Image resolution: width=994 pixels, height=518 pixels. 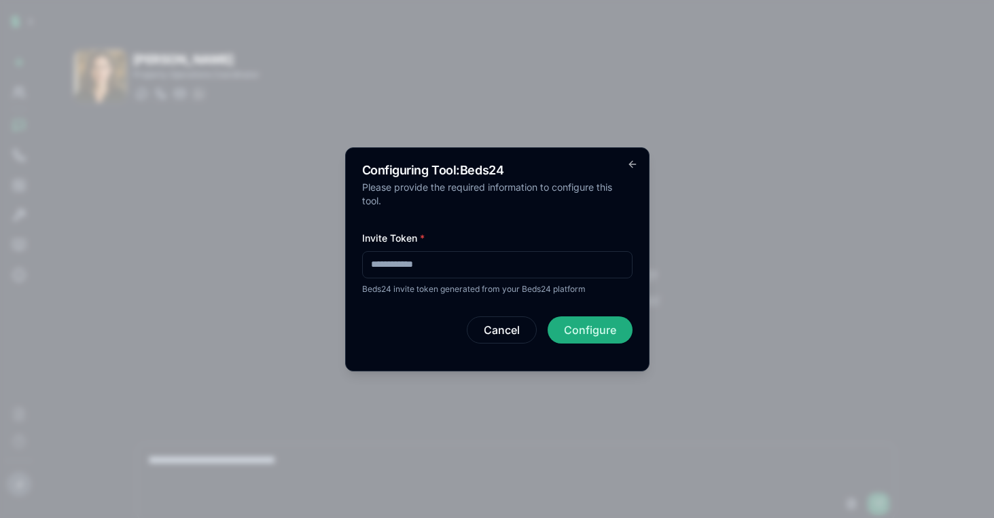 I want to click on p: Beds24 invite token generated from your Beds24 platform, so click(x=497, y=289).